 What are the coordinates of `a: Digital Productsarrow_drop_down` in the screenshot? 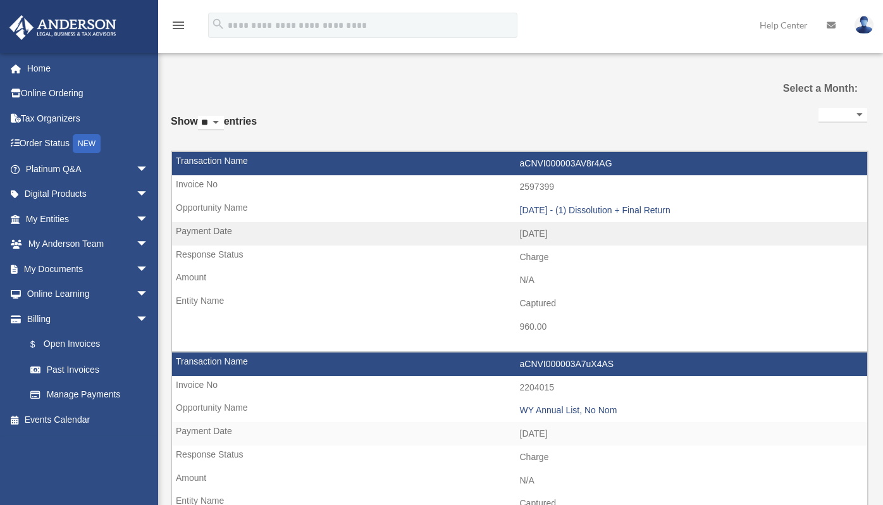 It's located at (88, 194).